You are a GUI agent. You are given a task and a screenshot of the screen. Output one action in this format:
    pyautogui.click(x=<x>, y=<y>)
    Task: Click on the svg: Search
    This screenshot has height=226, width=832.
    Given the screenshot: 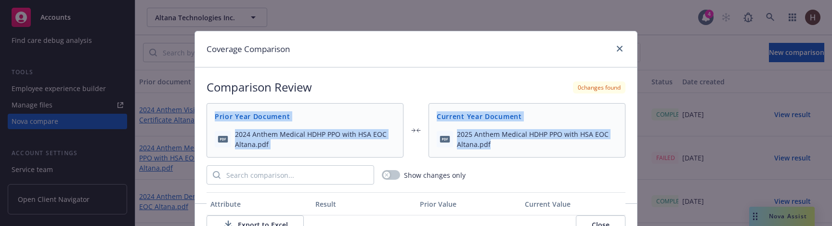 What is the action you would take?
    pyautogui.click(x=217, y=175)
    